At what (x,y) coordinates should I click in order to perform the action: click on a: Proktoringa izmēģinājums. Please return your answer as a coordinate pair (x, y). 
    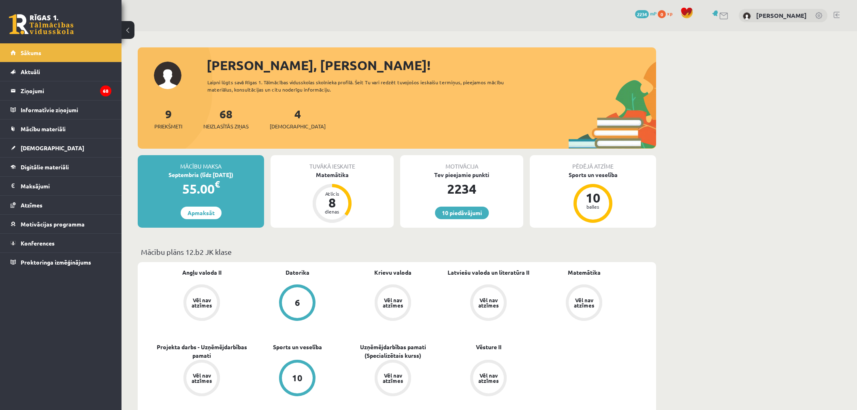
    Looking at the image, I should click on (61, 262).